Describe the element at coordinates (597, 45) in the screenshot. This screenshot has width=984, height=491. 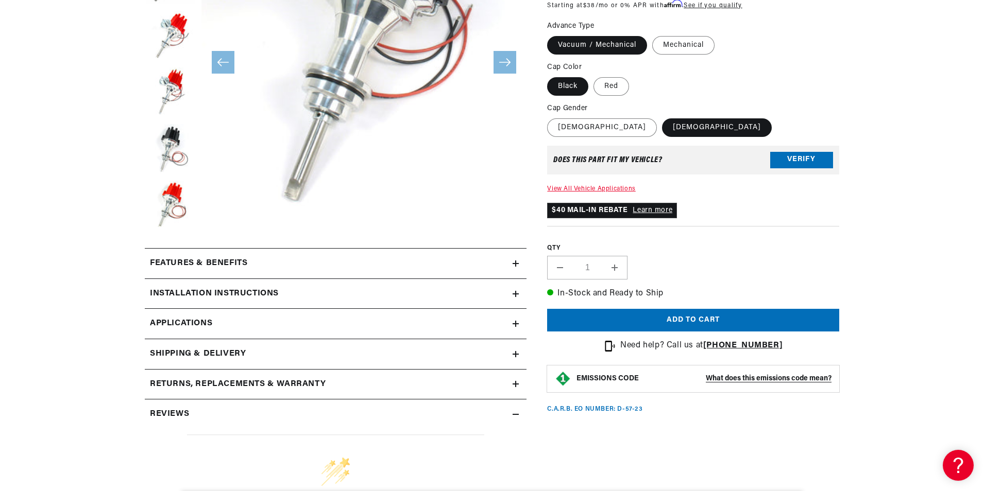
I see `label: Vacuum / Mechanical` at that location.